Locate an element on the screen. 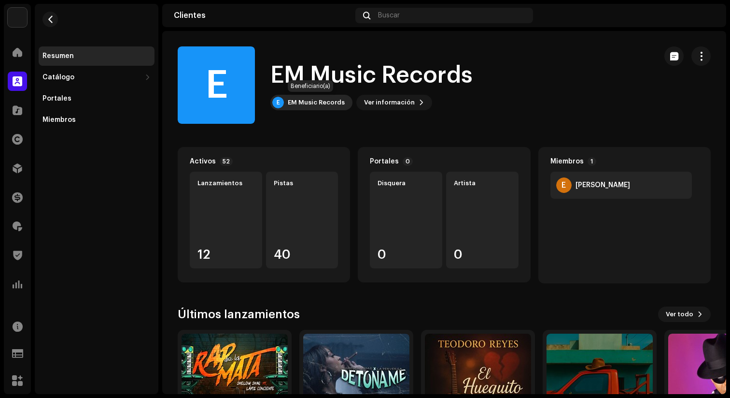 The height and width of the screenshot is (398, 730). p-badge: 52 is located at coordinates (226, 161).